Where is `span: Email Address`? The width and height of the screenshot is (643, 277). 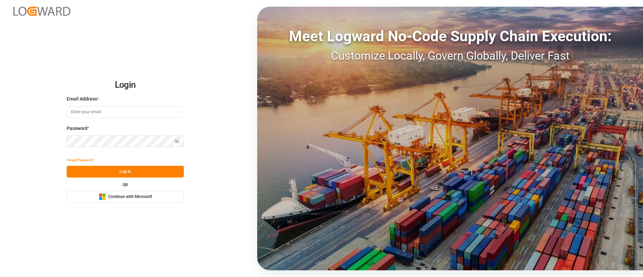
span: Email Address is located at coordinates (82, 99).